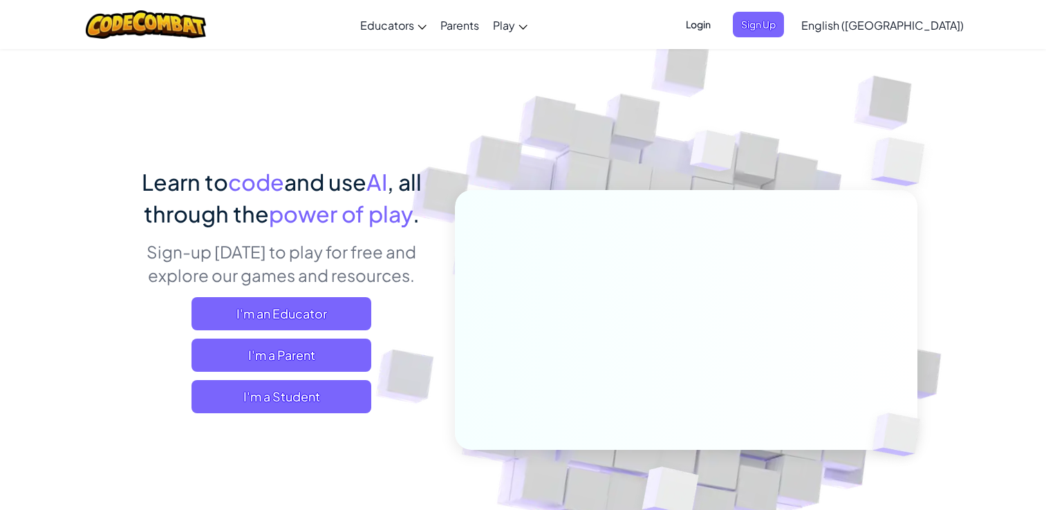 The image size is (1046, 510). I want to click on button: Sign Up, so click(758, 24).